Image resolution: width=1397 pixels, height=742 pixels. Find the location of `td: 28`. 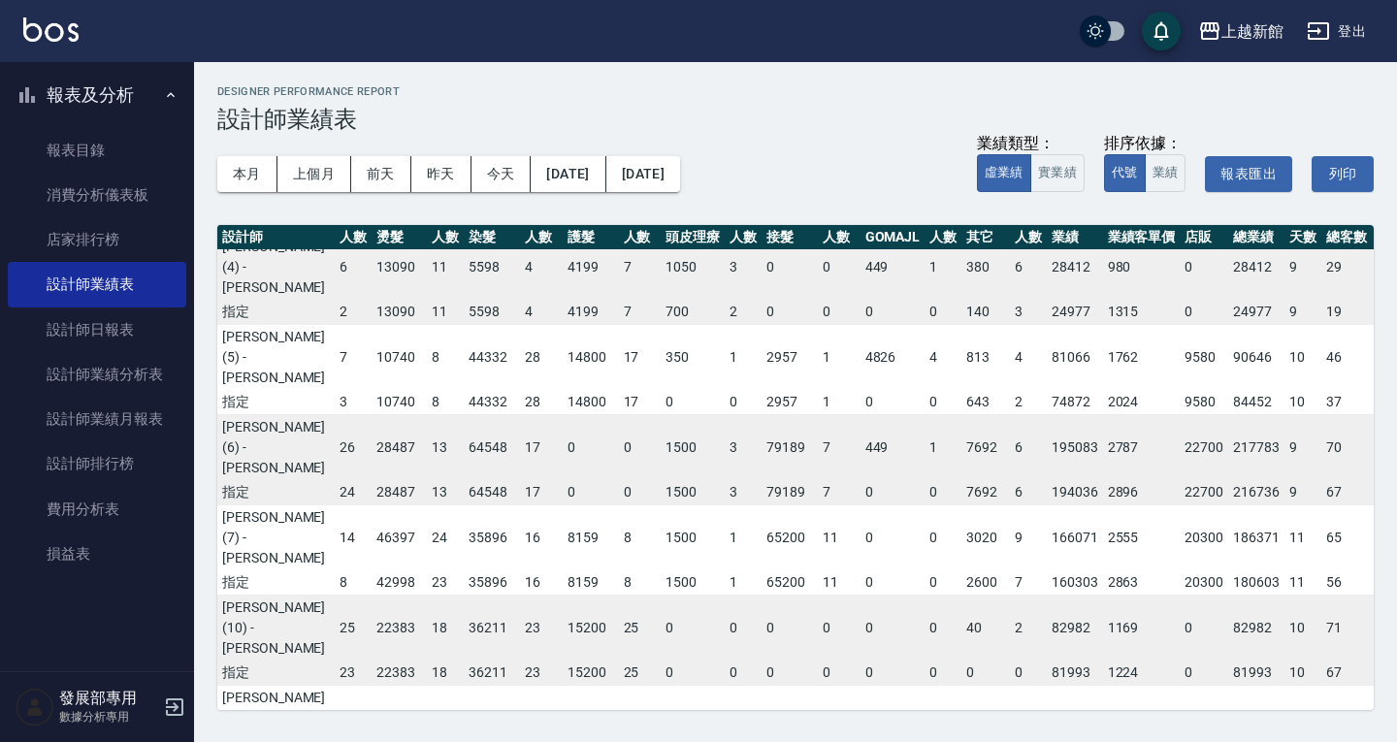

td: 28 is located at coordinates (541, 357).